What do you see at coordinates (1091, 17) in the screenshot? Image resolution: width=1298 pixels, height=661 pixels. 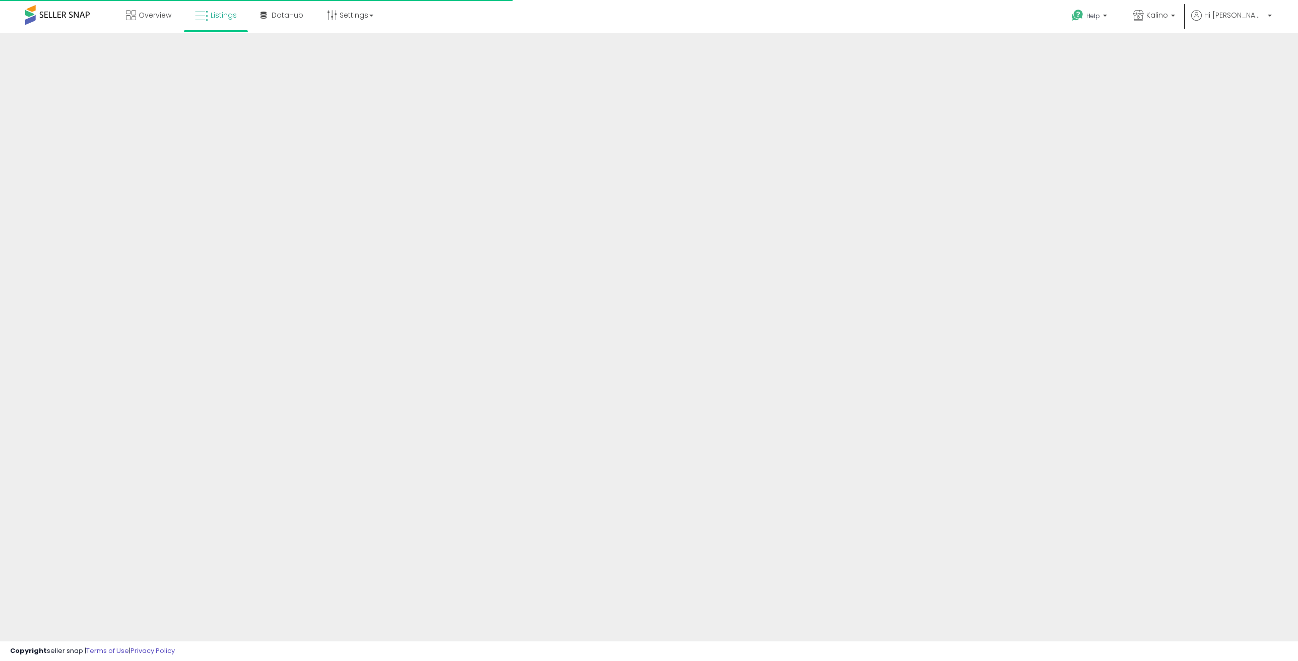 I see `a: Help` at bounding box center [1091, 17].